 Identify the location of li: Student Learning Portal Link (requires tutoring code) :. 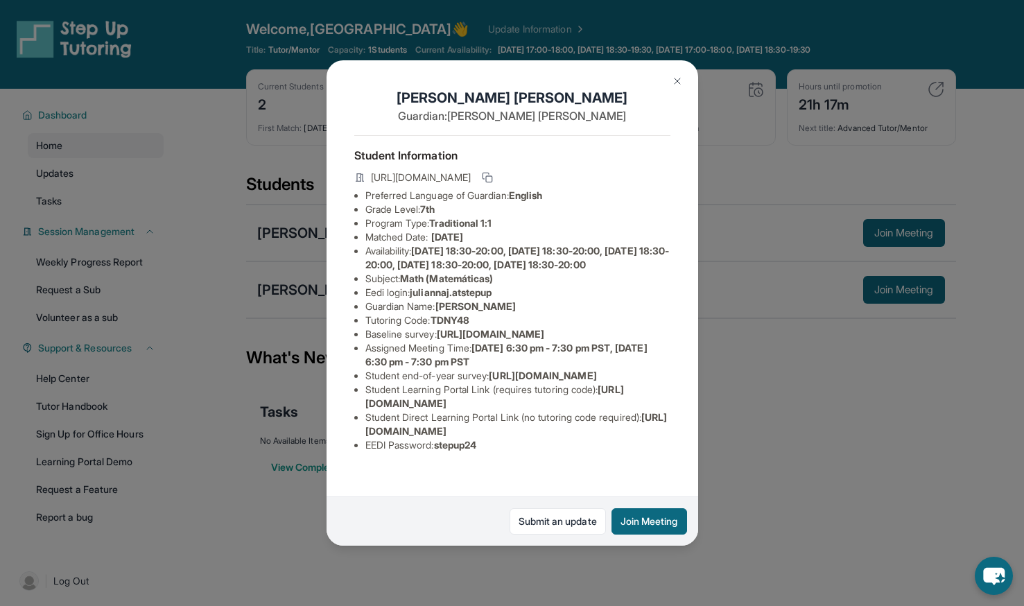
(518, 397).